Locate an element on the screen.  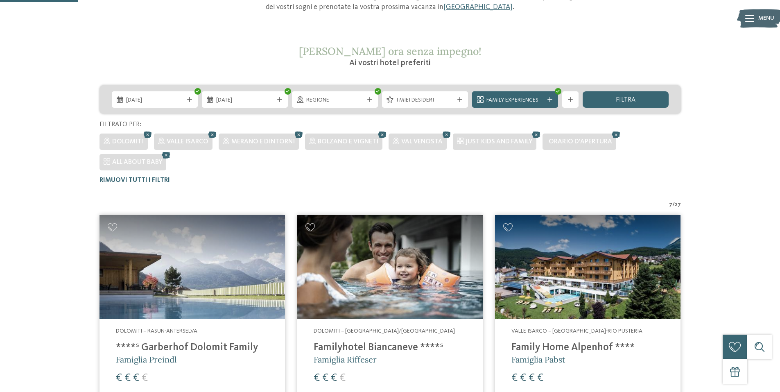
span: Valle Isarco is located at coordinates (188, 142).